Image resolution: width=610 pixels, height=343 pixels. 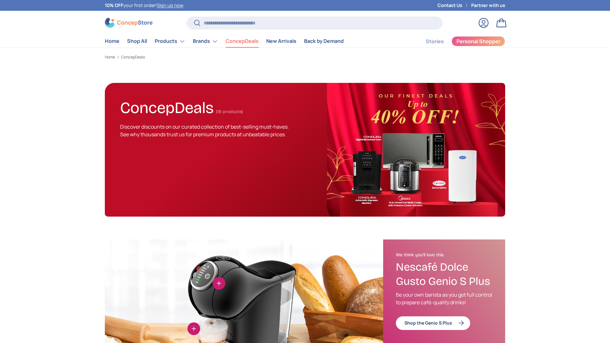 I want to click on span: Personal Shopper, so click(x=478, y=41).